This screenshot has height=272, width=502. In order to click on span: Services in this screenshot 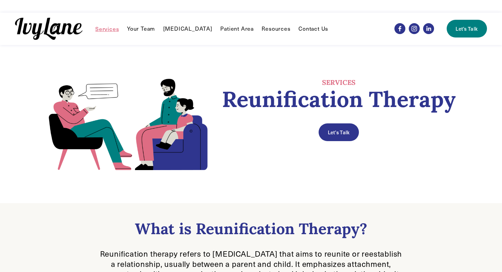, I will do `click(107, 29)`.